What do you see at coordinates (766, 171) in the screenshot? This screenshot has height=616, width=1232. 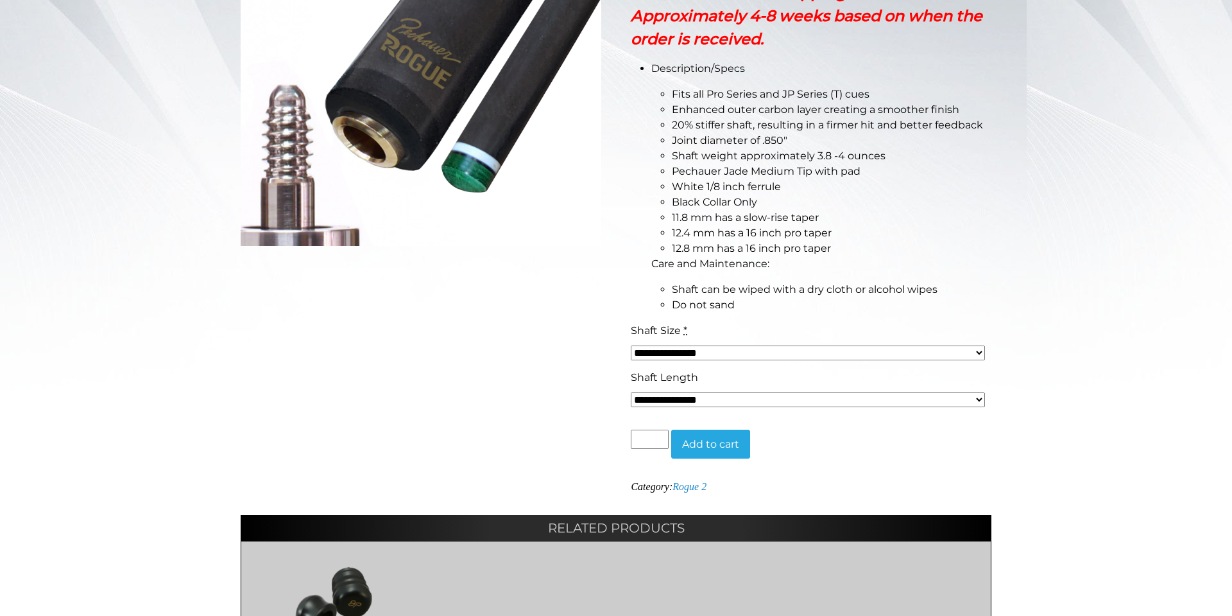 I see `span: Pechauer Jade Medium Tip with pad` at bounding box center [766, 171].